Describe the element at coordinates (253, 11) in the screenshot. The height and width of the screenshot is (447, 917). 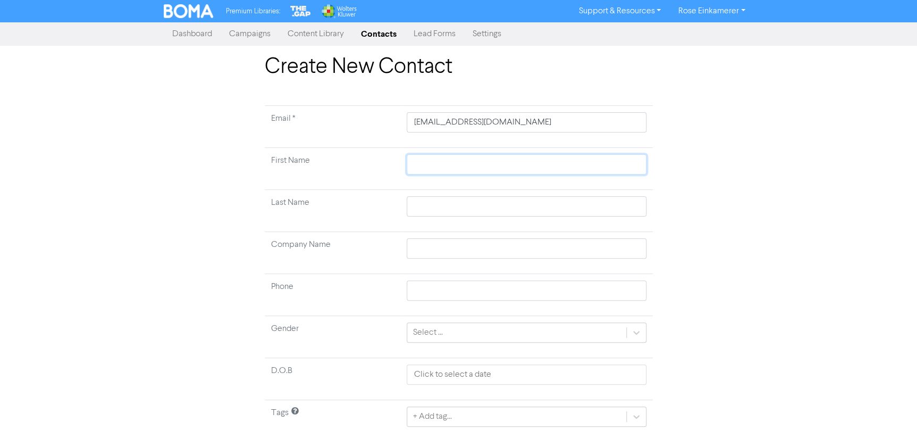
I see `span: Premium Libraries:` at that location.